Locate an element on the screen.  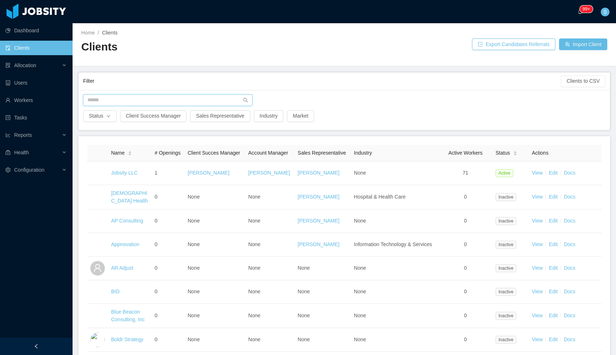
a: Blue Beacon Consulting, Inc is located at coordinates (128, 315).